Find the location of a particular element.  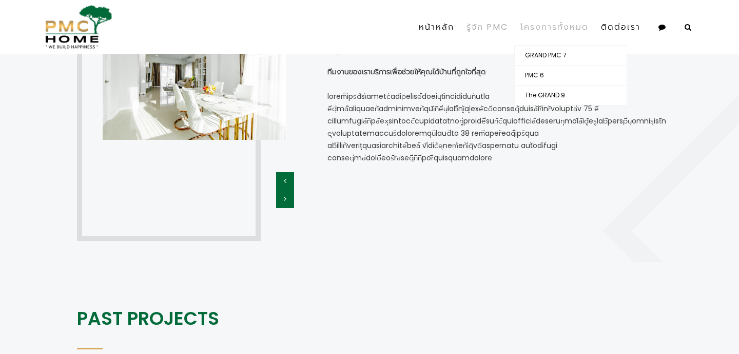

a: PMC 6 is located at coordinates (570, 75).